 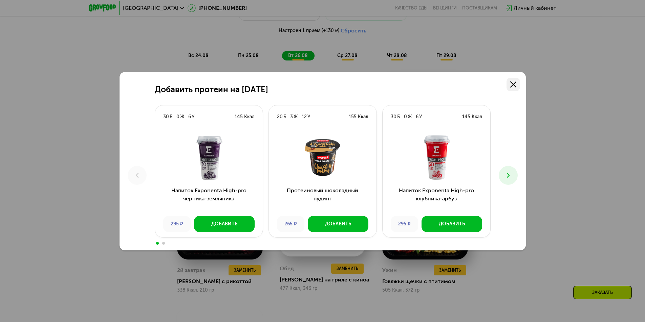 What do you see at coordinates (209, 158) in the screenshot?
I see `img: Напиток Exponenta High-pro черника-земляника` at bounding box center [209, 158].